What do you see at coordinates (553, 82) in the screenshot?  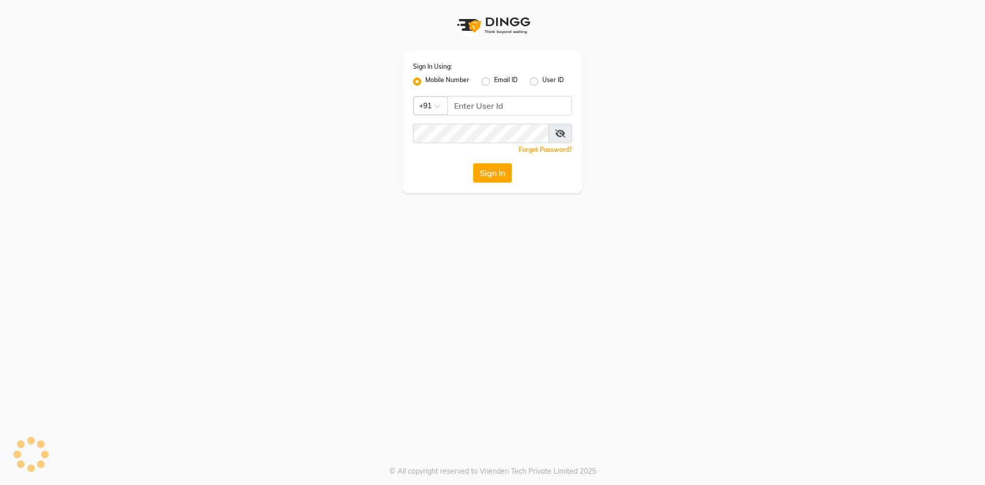 I see `label: User ID` at bounding box center [553, 82].